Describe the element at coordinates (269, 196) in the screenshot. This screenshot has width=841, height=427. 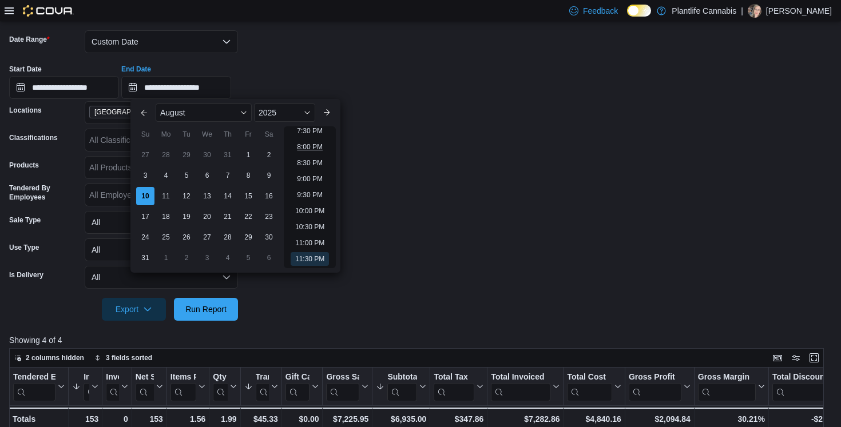
I see `div: day-16` at that location.